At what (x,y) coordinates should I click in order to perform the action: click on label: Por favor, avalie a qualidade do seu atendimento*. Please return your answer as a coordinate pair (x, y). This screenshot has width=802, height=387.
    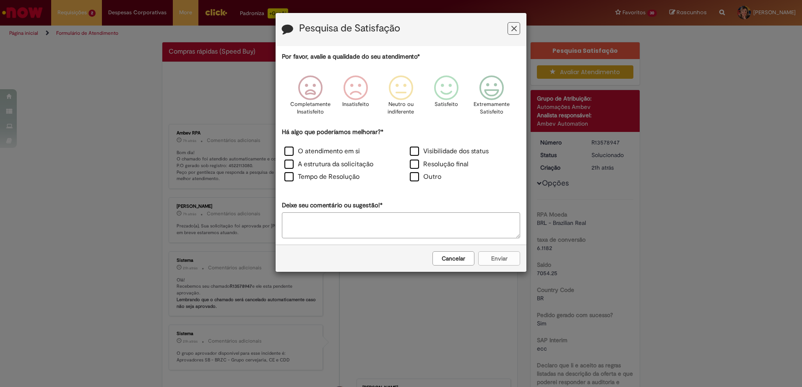
    Looking at the image, I should click on (351, 57).